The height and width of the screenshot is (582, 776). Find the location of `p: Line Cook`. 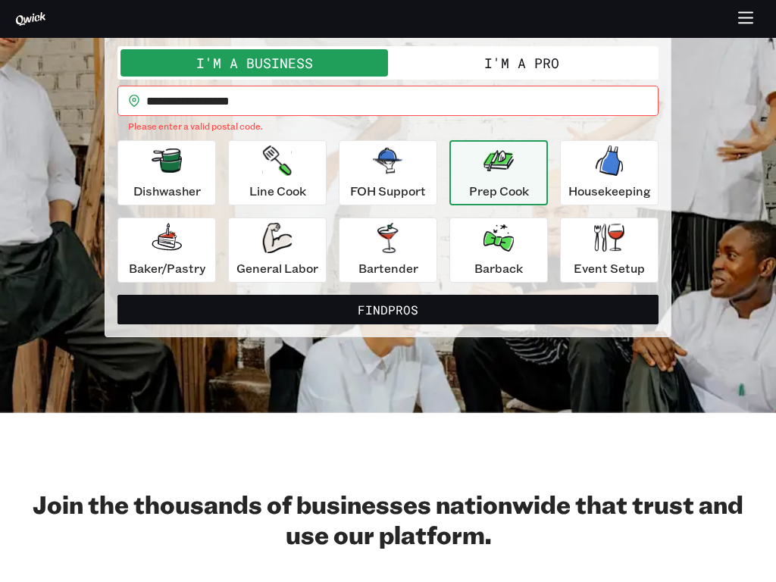

p: Line Cook is located at coordinates (277, 191).